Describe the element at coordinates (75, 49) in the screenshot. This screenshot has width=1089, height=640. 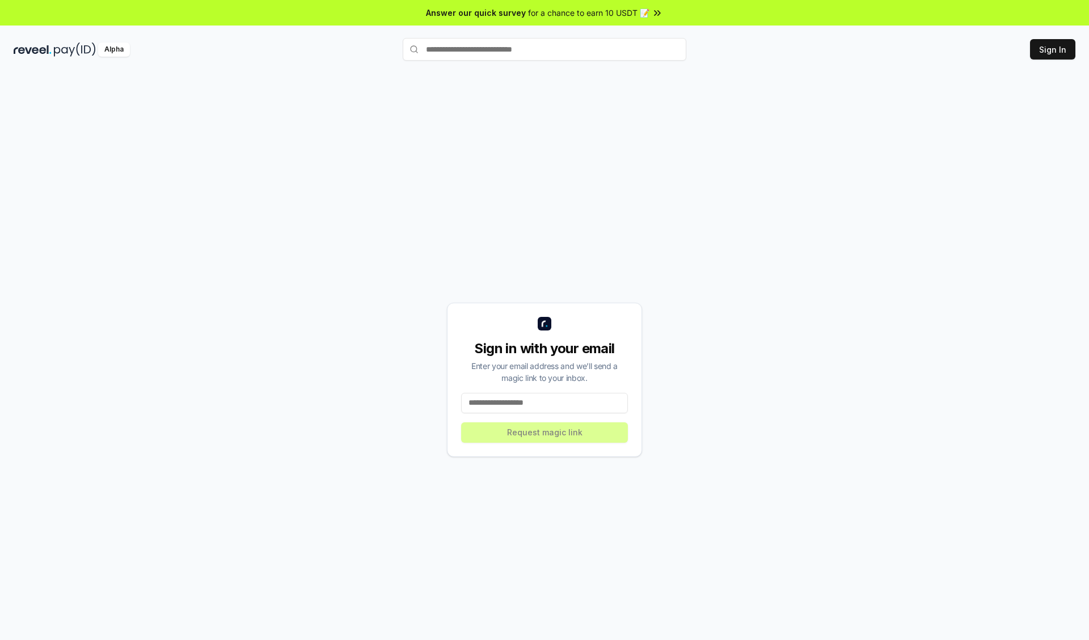
I see `img: pay_id` at that location.